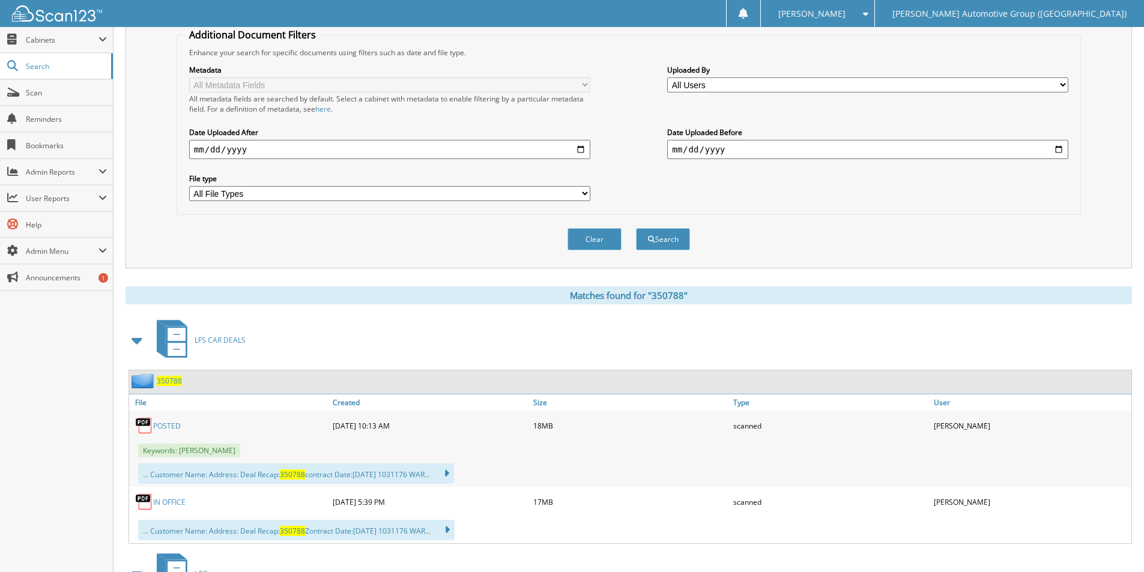 This screenshot has width=1144, height=572. Describe the element at coordinates (868, 70) in the screenshot. I see `label: Uploaded By` at that location.